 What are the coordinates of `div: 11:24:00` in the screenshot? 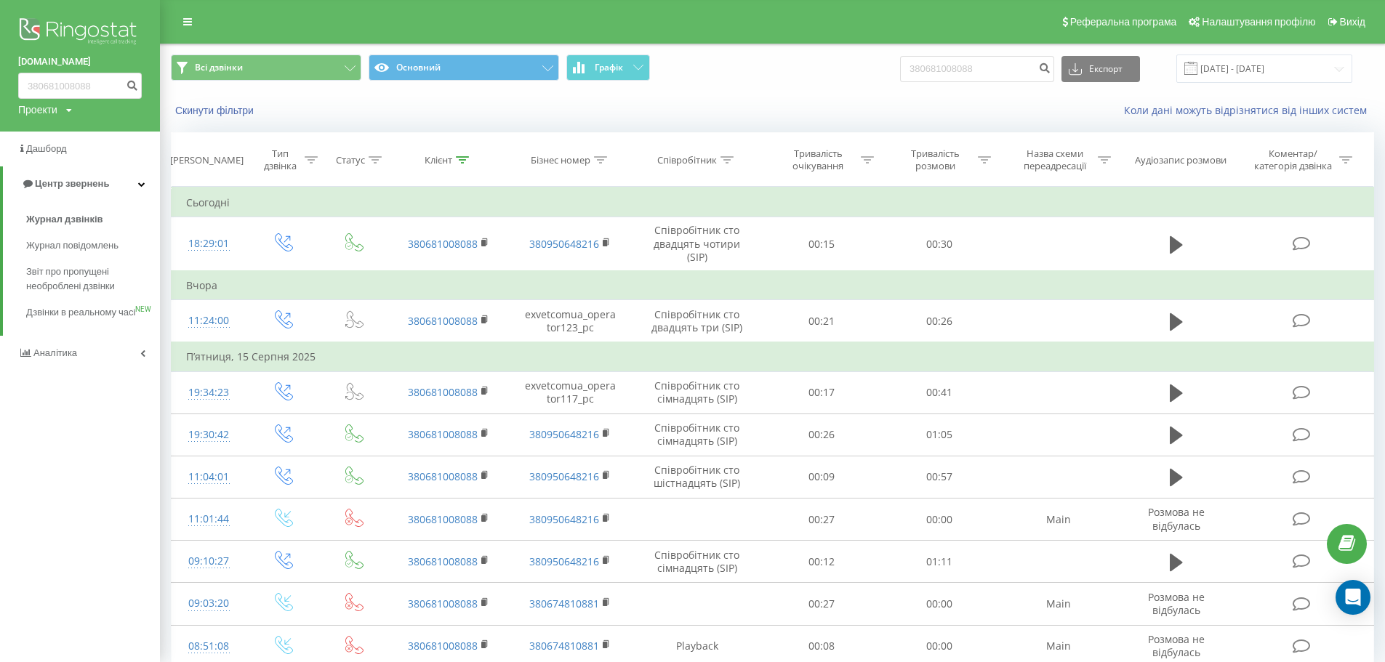 It's located at (209, 321).